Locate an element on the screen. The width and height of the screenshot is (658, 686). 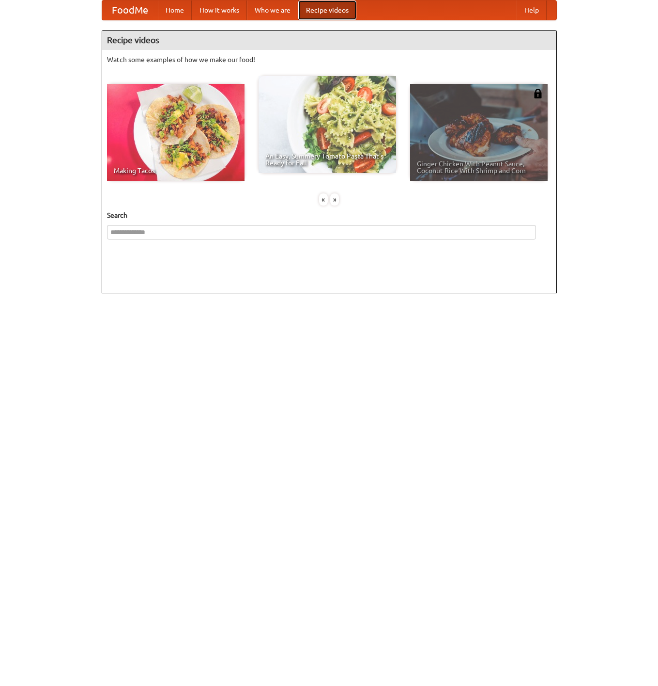
img: 483408.png is located at coordinates (538, 94).